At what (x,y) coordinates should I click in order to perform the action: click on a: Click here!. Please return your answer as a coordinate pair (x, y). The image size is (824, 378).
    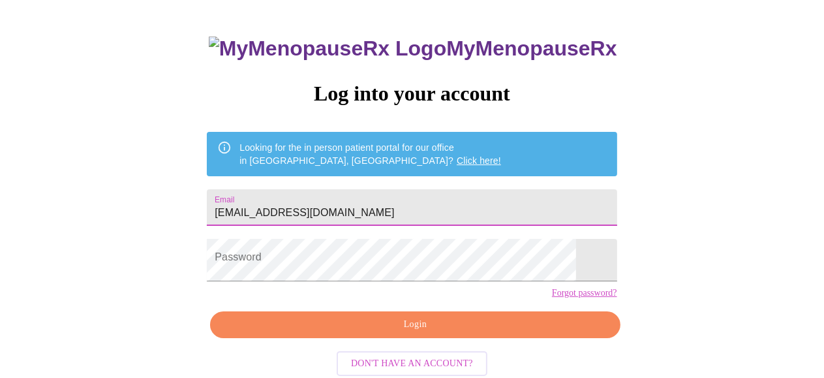
    Looking at the image, I should click on (479, 161).